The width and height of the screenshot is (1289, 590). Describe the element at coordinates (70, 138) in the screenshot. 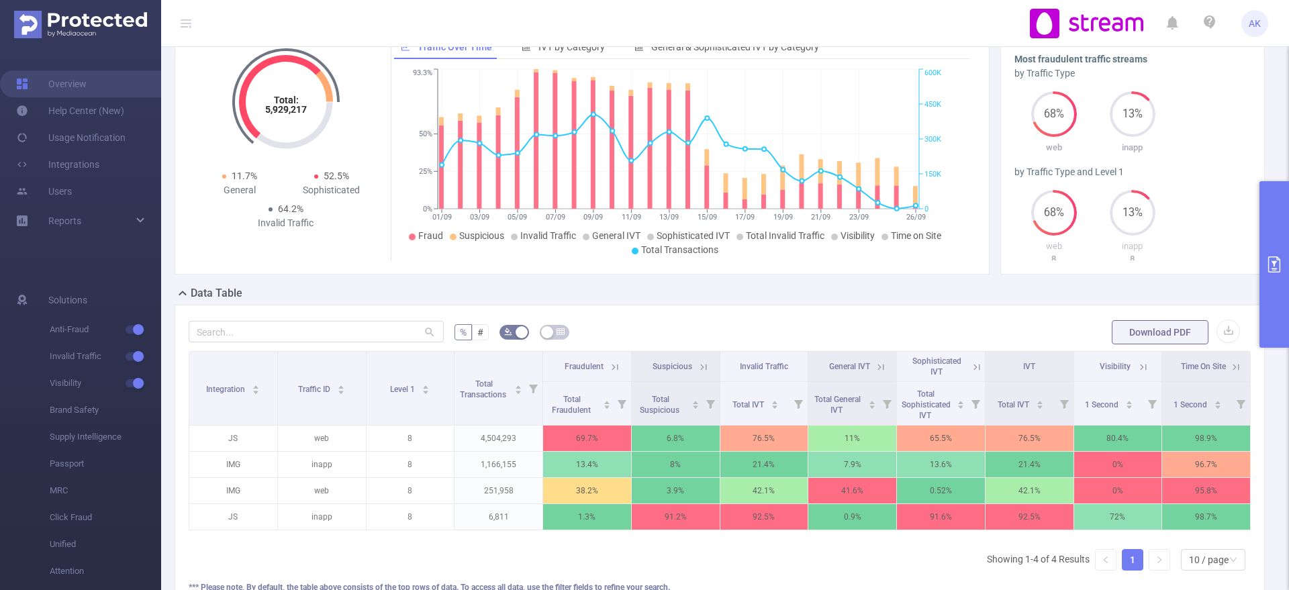

I see `a: Usage Notification` at that location.